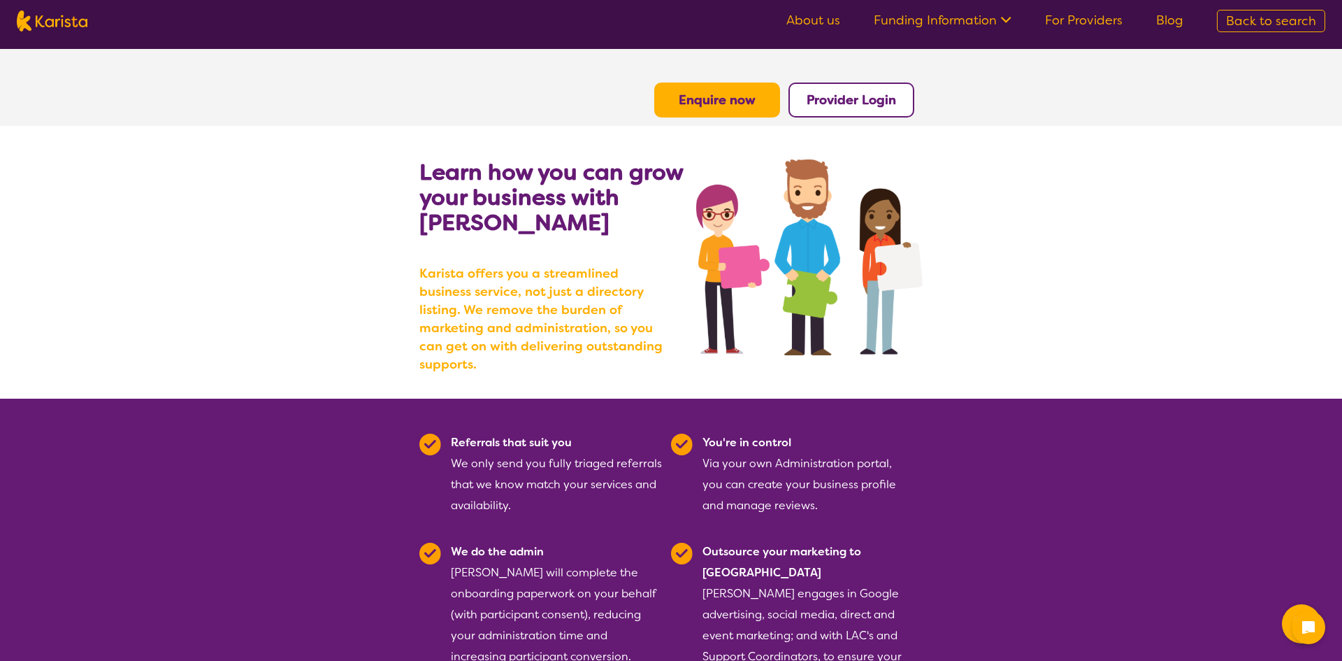 The image size is (1342, 661). I want to click on b: Provider Login, so click(852, 100).